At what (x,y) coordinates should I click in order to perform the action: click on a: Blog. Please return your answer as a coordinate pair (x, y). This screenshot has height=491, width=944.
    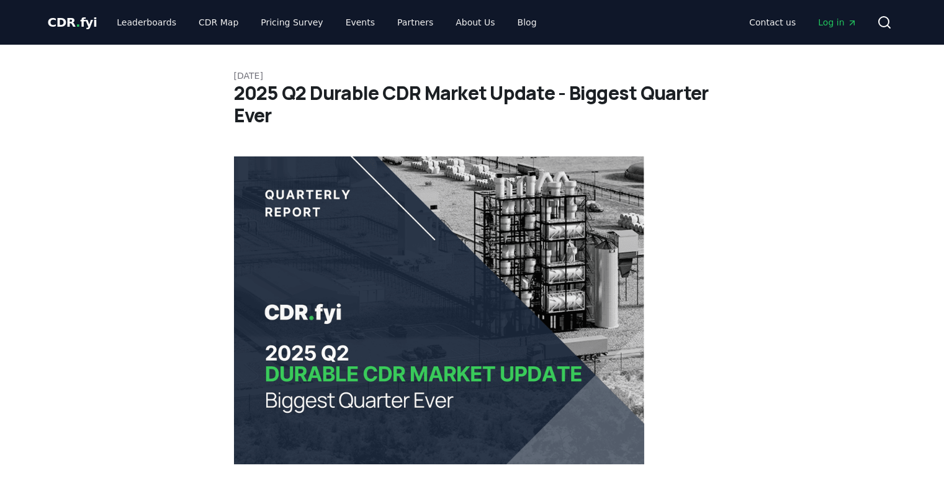
    Looking at the image, I should click on (527, 22).